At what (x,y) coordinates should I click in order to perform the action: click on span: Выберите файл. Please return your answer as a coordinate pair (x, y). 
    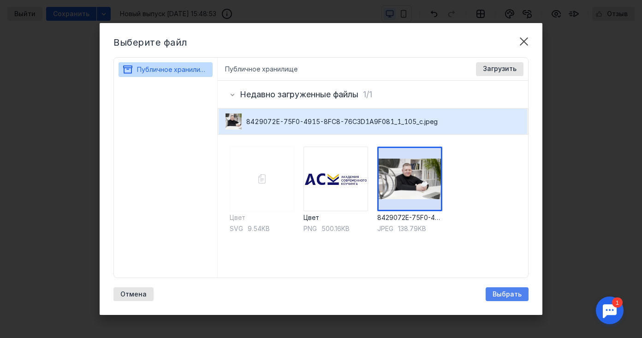
    Looking at the image, I should click on (150, 42).